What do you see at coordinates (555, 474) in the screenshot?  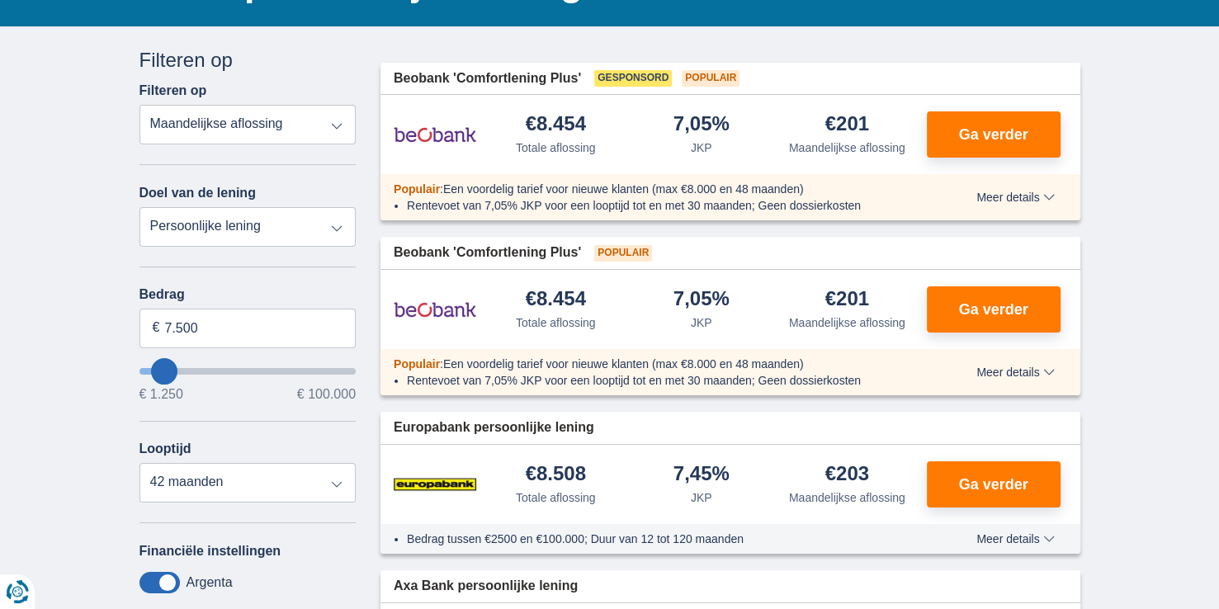 I see `div: €8.508` at bounding box center [555, 474].